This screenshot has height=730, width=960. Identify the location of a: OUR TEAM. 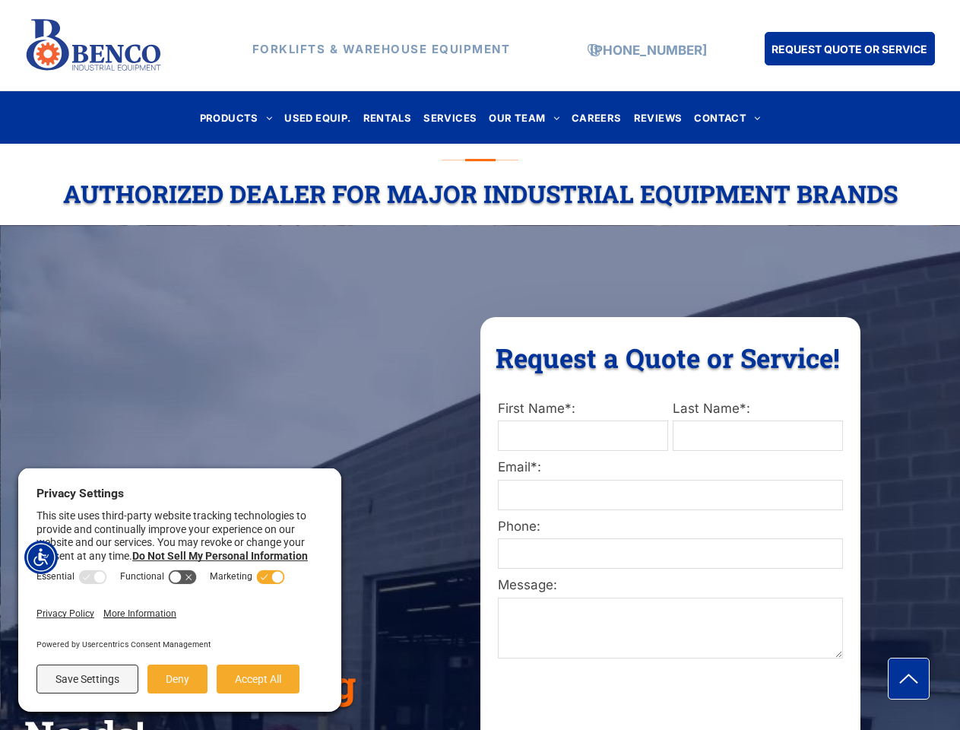
(524, 117).